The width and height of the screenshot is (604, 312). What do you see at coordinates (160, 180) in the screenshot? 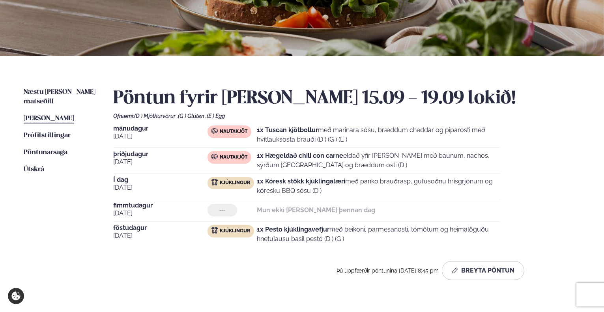
I see `span: Í dag` at bounding box center [160, 180].